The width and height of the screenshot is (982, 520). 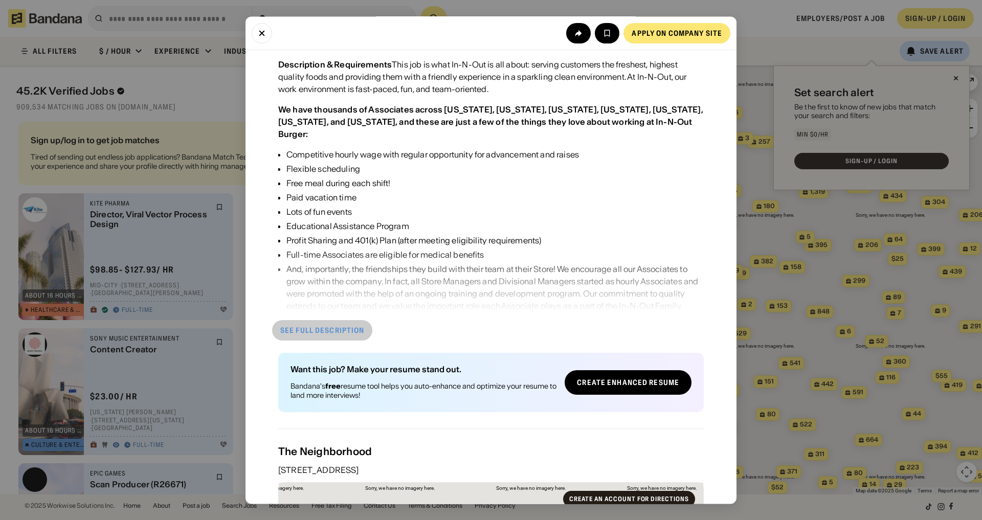 I want to click on div: This job is what In-N-Out is all about: serving customers the freshest, highest quality foods and..., so click(x=491, y=77).